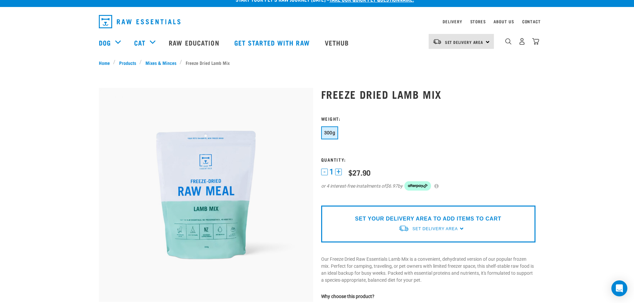 This screenshot has height=303, width=634. I want to click on div: Open Intercom Messenger, so click(619, 289).